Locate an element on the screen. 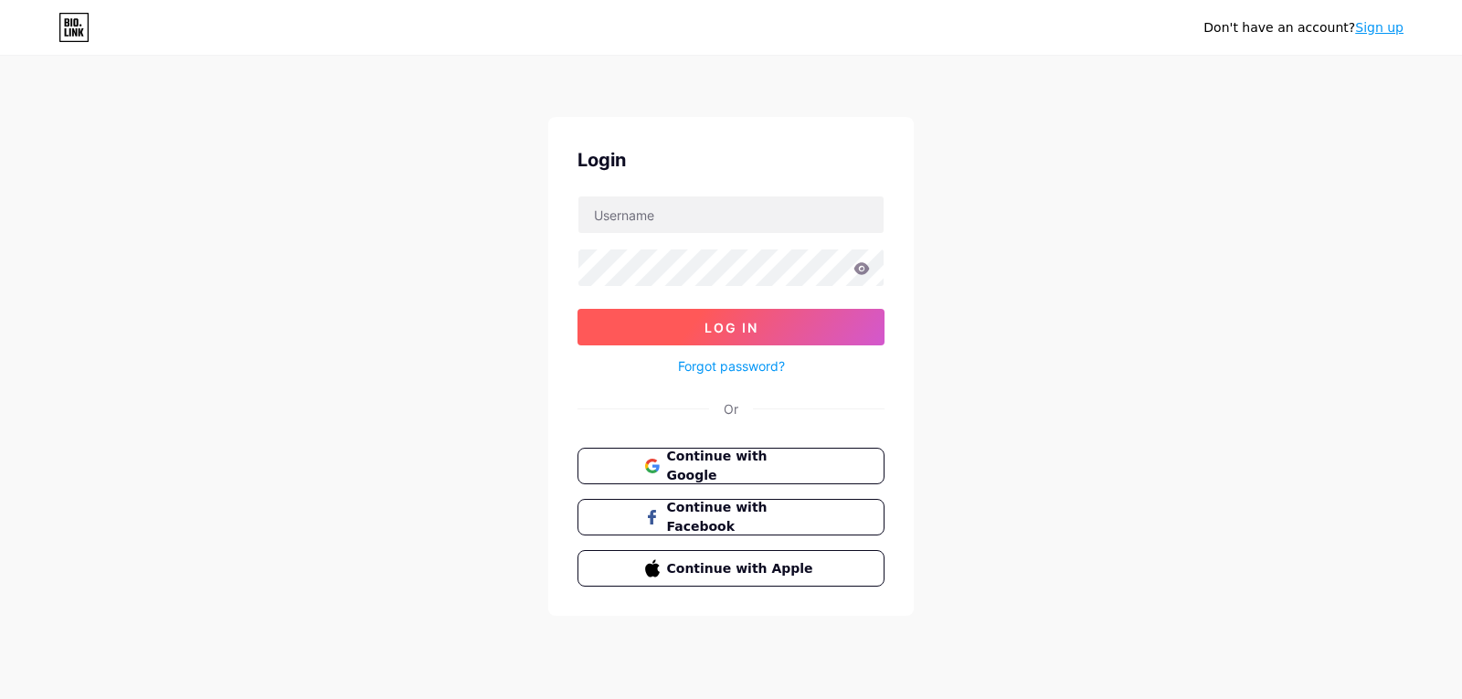 Image resolution: width=1462 pixels, height=699 pixels. a: Sign up is located at coordinates (1379, 27).